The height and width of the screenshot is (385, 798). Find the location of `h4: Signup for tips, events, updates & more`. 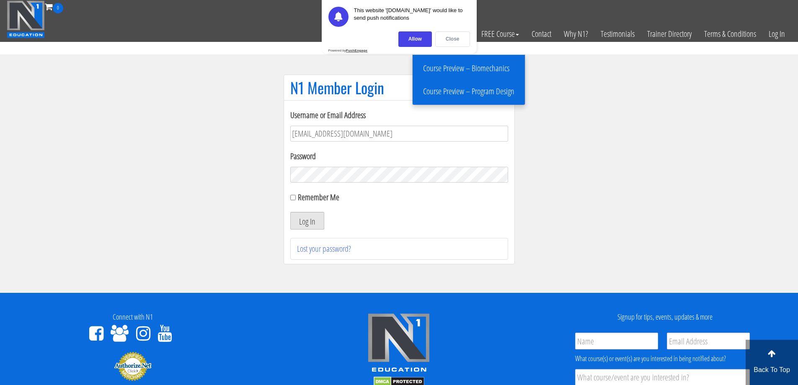

h4: Signup for tips, events, updates & more is located at coordinates (665, 317).